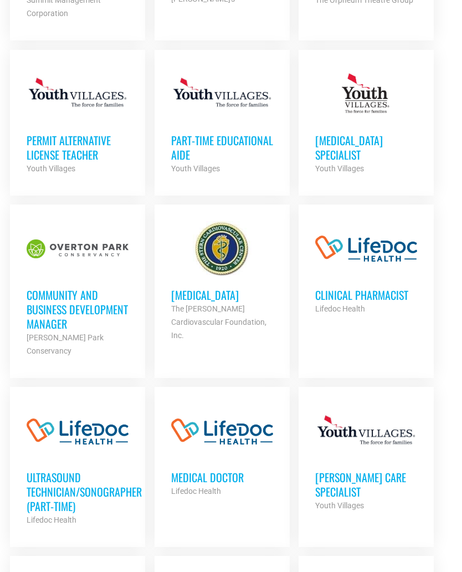  What do you see at coordinates (78, 309) in the screenshot?
I see `h3: Community and Business Development Manager` at bounding box center [78, 309].